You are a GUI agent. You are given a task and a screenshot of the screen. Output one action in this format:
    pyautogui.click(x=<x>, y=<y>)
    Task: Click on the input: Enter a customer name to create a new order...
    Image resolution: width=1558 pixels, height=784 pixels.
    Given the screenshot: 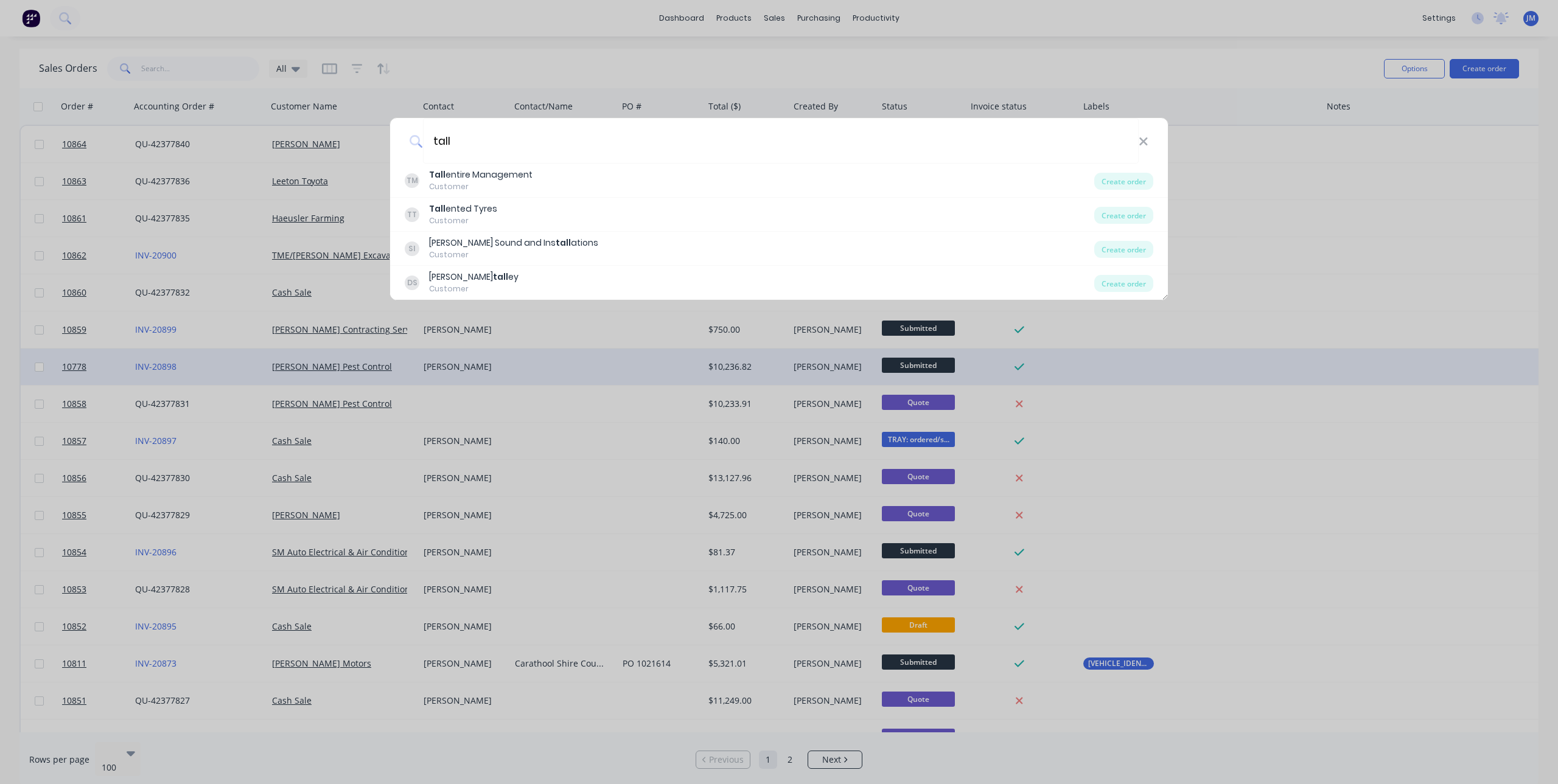 What is the action you would take?
    pyautogui.click(x=780, y=140)
    